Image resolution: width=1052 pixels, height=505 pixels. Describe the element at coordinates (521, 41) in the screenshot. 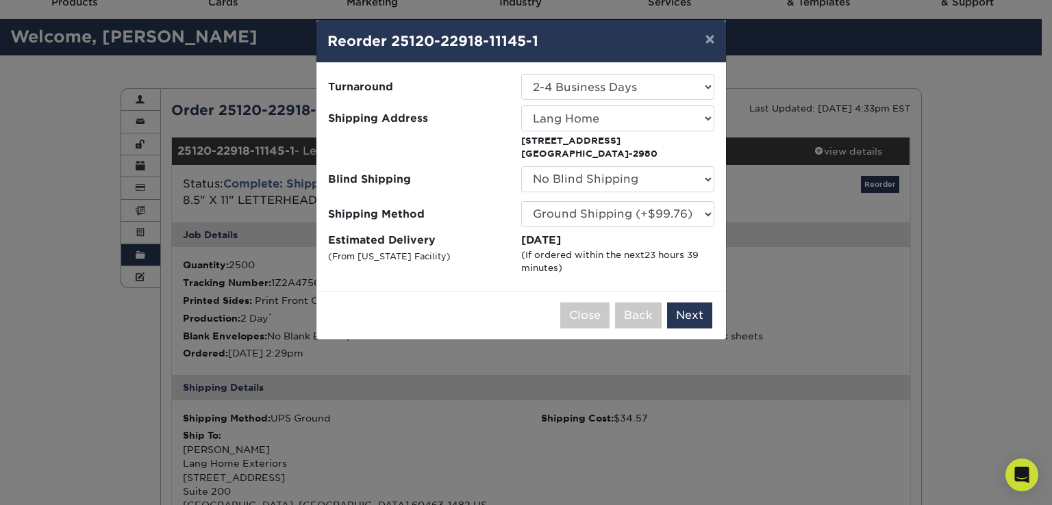

I see `h4: Reorder 25120-22918-11145-1` at that location.